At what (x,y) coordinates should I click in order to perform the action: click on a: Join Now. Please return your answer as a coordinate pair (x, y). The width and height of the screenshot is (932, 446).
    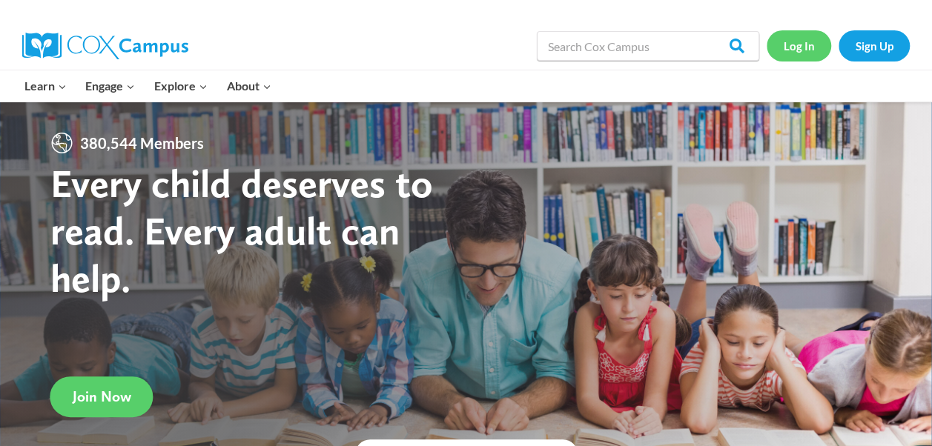
    Looking at the image, I should click on (102, 397).